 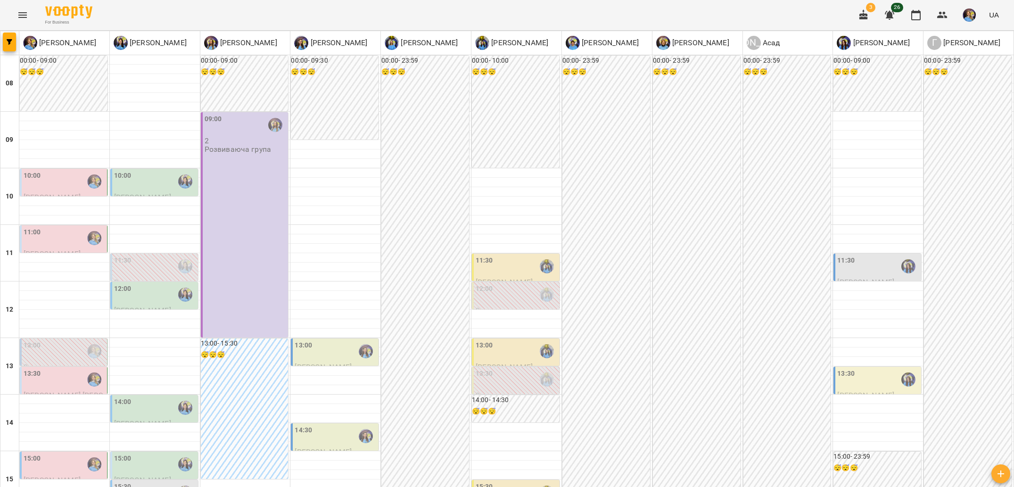 I want to click on img: 6b085e1eb0905a9723a04dd44c3bb19c.jpg, so click(x=969, y=15).